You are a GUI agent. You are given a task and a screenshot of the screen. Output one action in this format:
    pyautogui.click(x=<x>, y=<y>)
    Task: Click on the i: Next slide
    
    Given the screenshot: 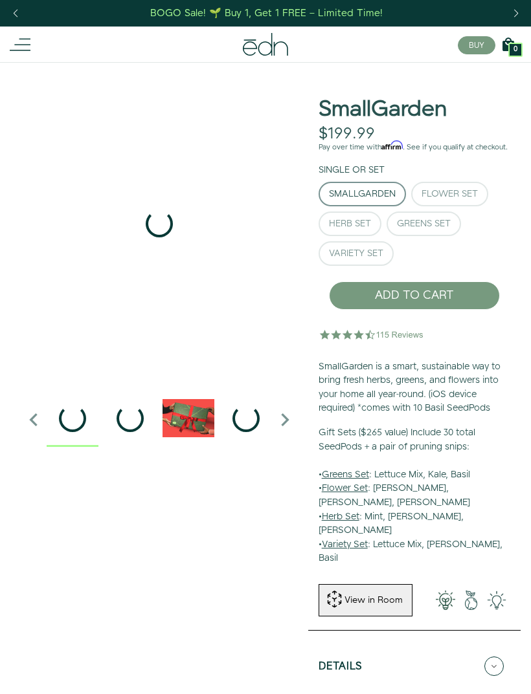 What is the action you would take?
    pyautogui.click(x=285, y=420)
    